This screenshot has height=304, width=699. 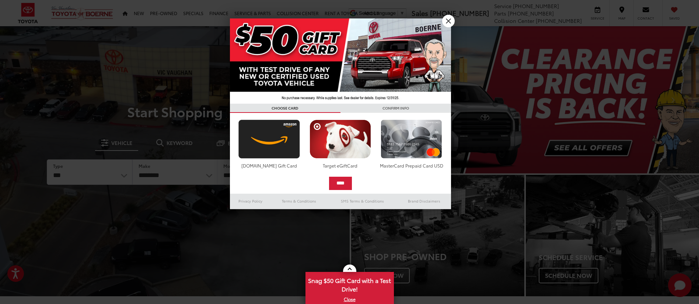 I want to click on a: Terms & Conditions, so click(x=299, y=201).